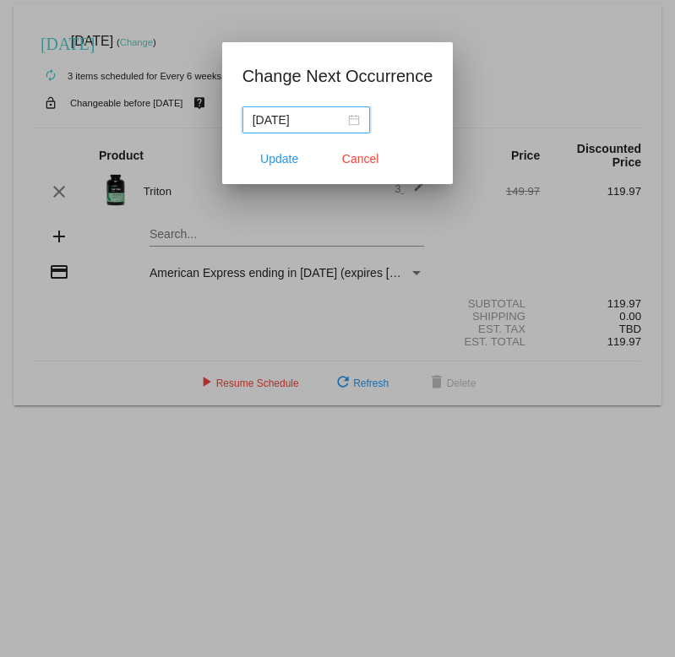 Image resolution: width=675 pixels, height=657 pixels. I want to click on span: Update, so click(279, 159).